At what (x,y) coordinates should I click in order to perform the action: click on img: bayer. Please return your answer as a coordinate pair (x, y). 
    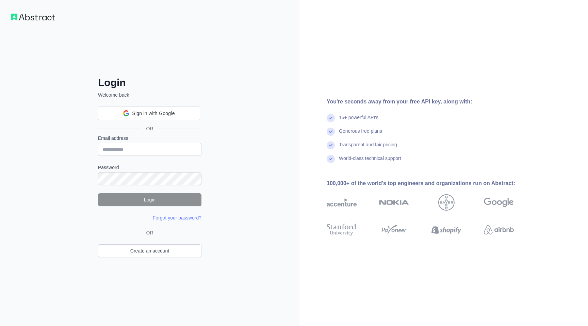
    Looking at the image, I should click on (446, 202).